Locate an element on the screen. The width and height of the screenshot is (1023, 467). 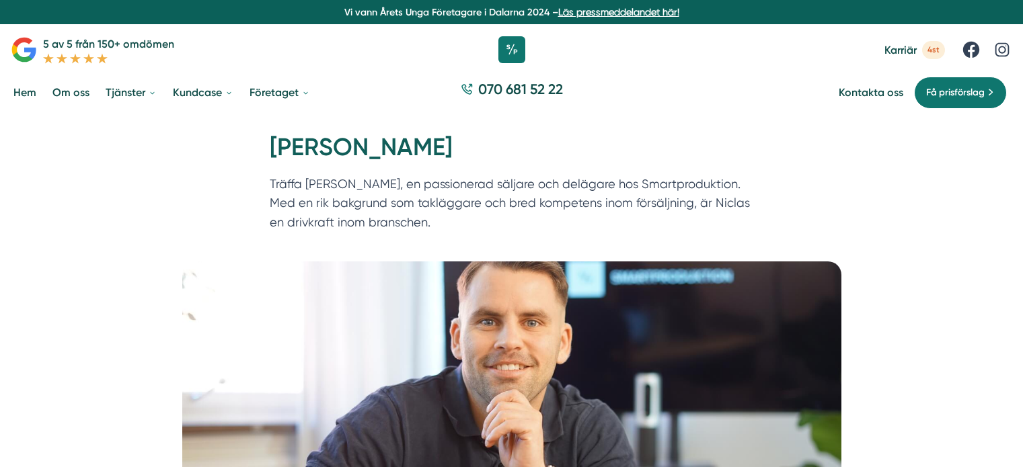
a: Kundcase is located at coordinates (203, 92).